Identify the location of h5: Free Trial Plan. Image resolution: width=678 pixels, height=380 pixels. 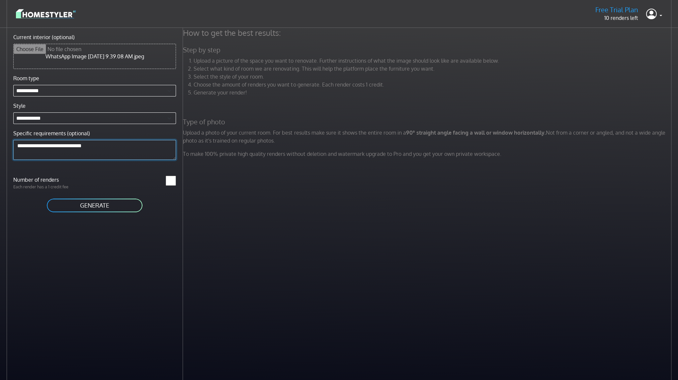
(616, 10).